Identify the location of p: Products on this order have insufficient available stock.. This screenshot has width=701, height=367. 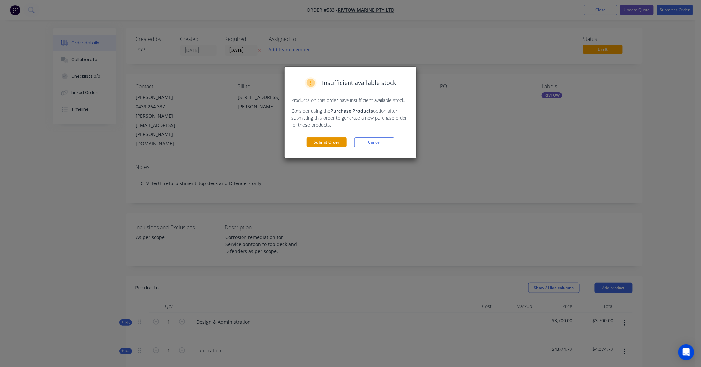
(351, 100).